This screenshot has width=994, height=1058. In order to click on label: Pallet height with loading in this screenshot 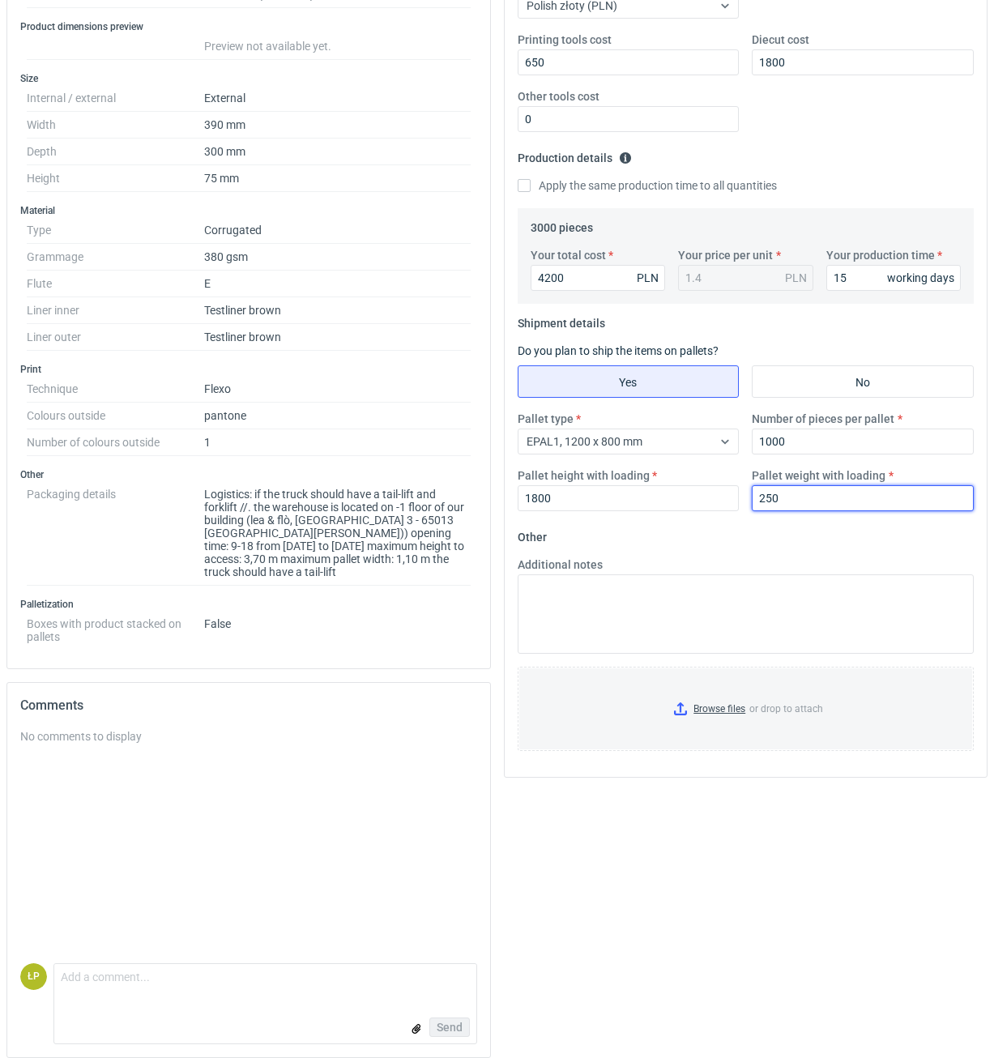, I will do `click(583, 476)`.